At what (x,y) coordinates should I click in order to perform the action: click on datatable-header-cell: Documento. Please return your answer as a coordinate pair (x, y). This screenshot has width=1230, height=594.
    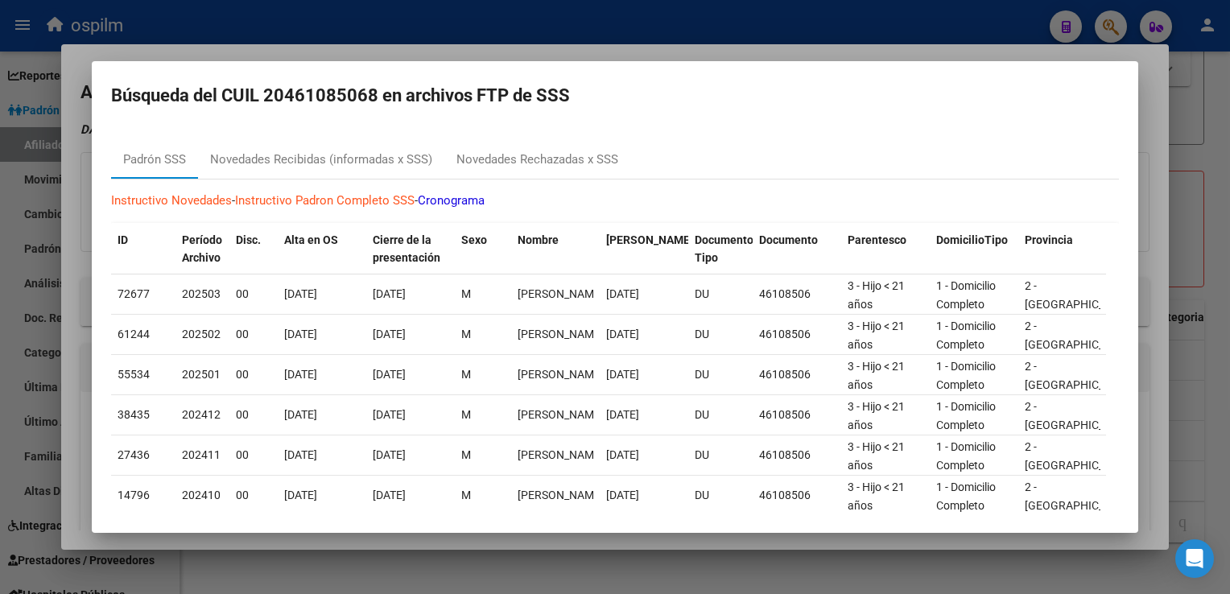
    Looking at the image, I should click on (797, 250).